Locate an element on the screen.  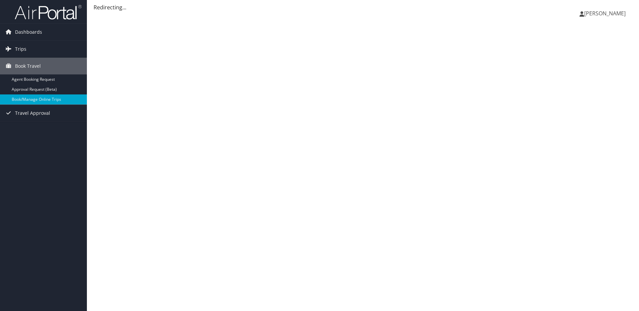
span: Trips is located at coordinates (21, 49).